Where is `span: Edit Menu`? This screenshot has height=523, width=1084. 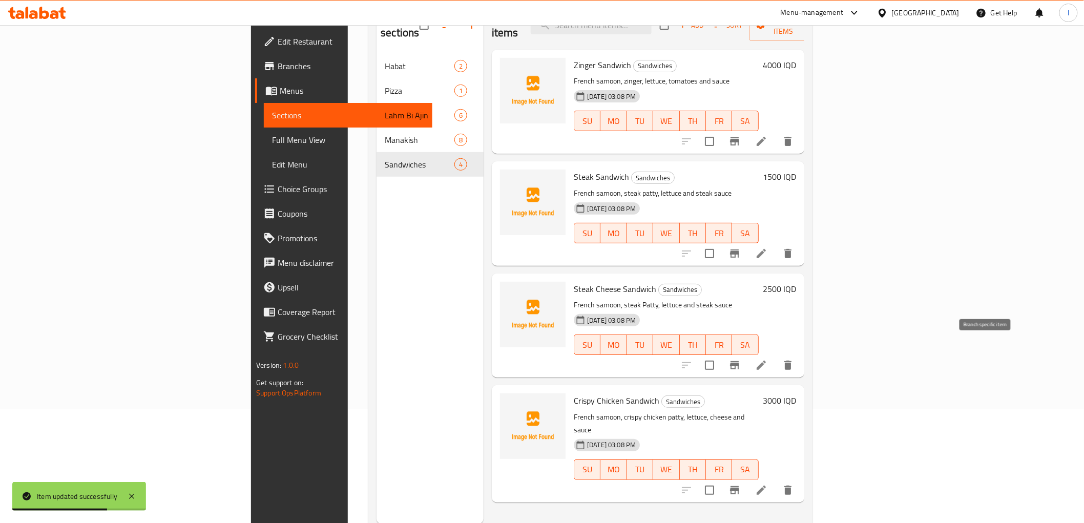
span: Edit Menu is located at coordinates (348, 164).